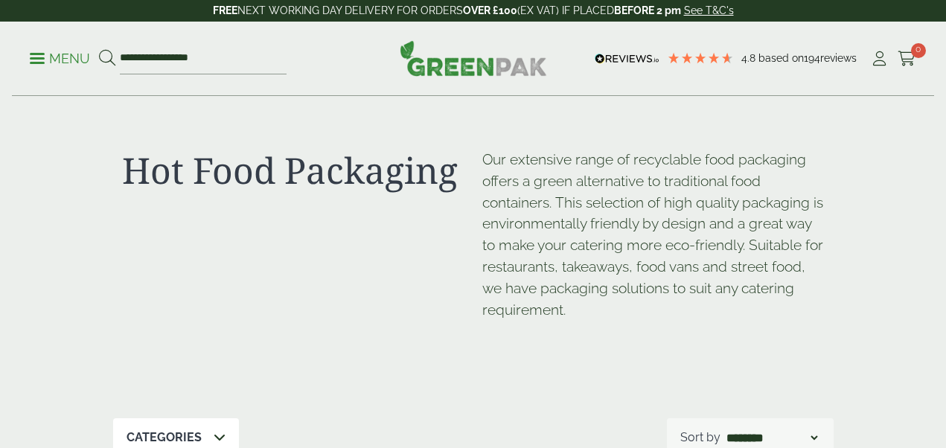 This screenshot has width=946, height=448. What do you see at coordinates (473, 58) in the screenshot?
I see `img: GreenPak Supplies` at bounding box center [473, 58].